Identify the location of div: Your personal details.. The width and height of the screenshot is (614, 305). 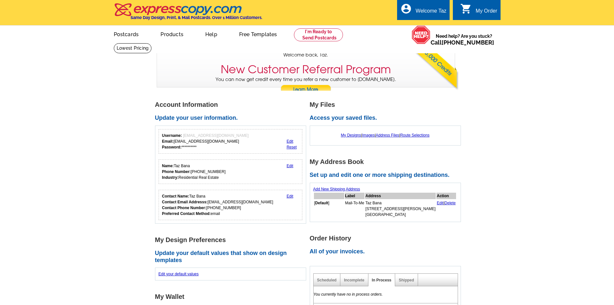
(231, 172).